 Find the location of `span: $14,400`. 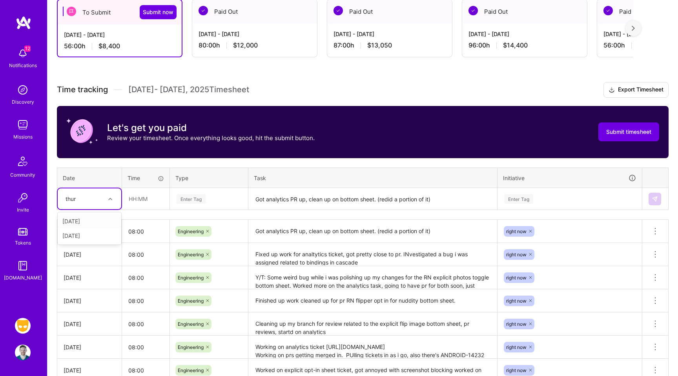

span: $14,400 is located at coordinates (515, 45).